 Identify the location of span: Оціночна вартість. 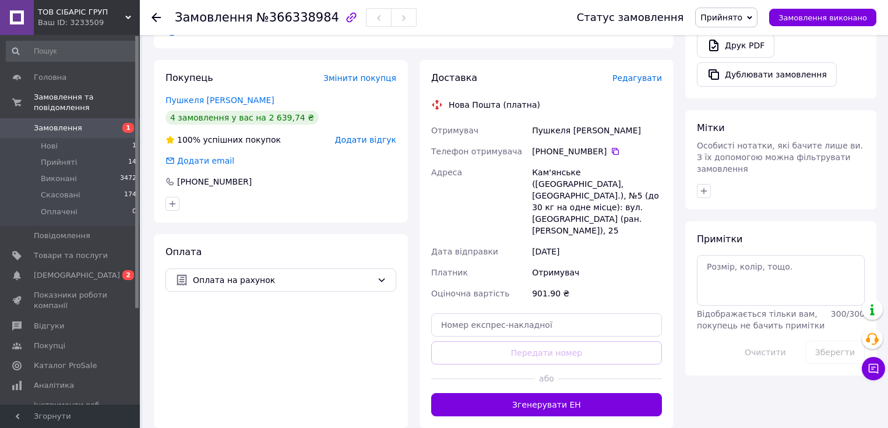
(470, 294).